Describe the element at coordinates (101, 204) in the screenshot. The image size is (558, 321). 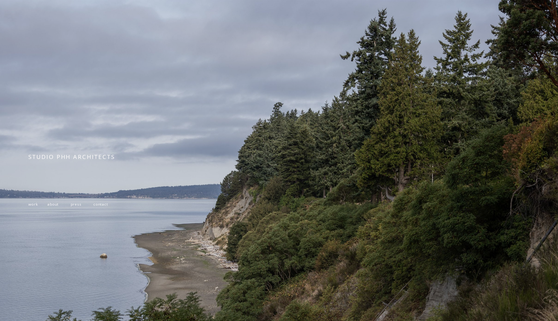
I see `a: contact` at that location.